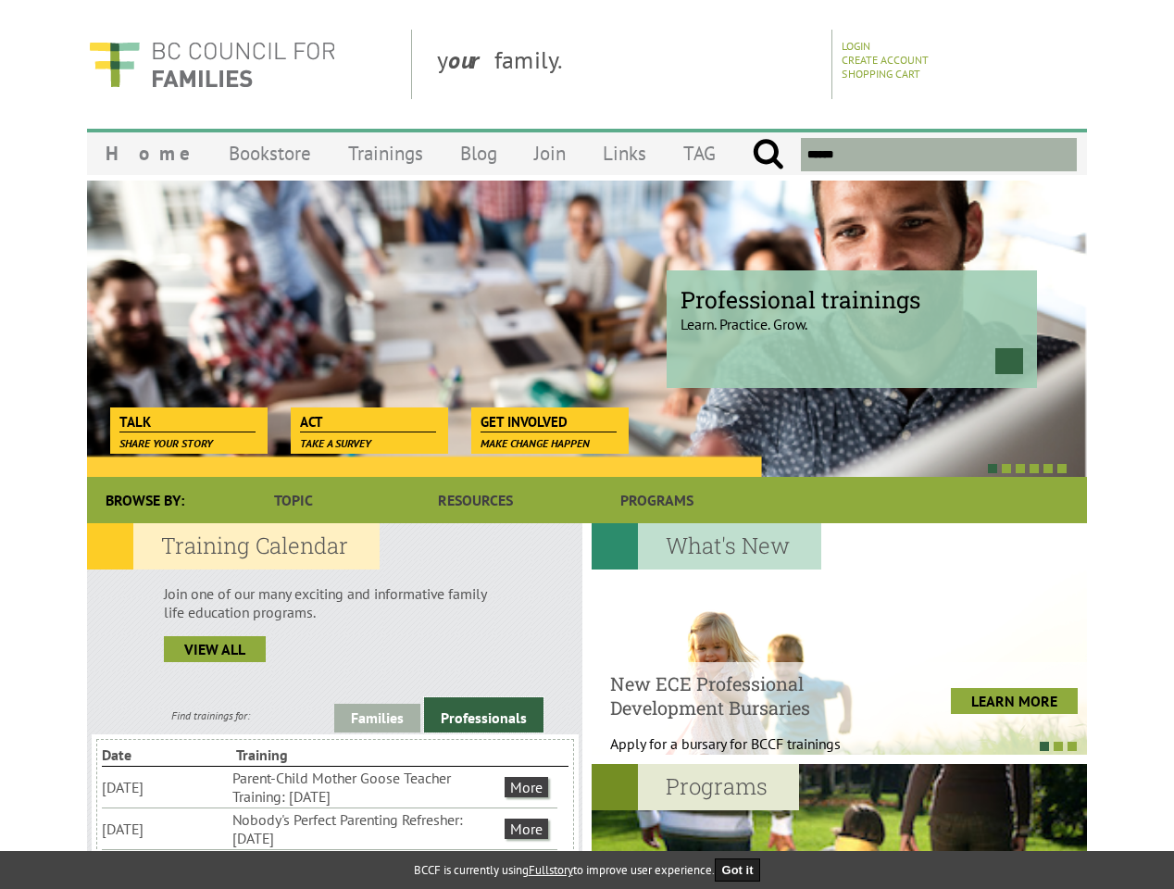 This screenshot has height=889, width=1174. I want to click on a: Bookstore, so click(269, 153).